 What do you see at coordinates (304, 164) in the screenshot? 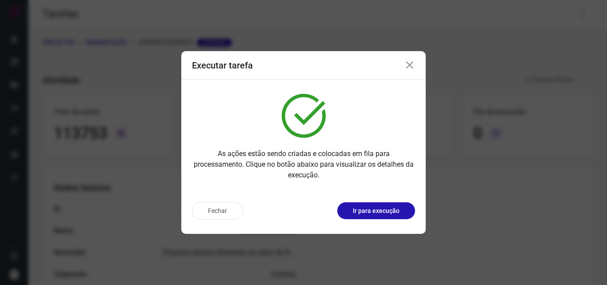
I see `p: As ações estão sendo criadas e colocadas em fila para processamento. Clique no botão abaixo para ...` at bounding box center [304, 164].